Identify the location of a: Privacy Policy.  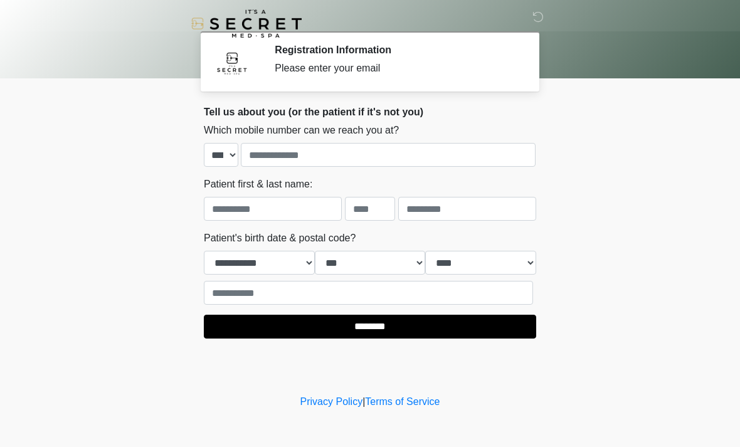
(332, 401).